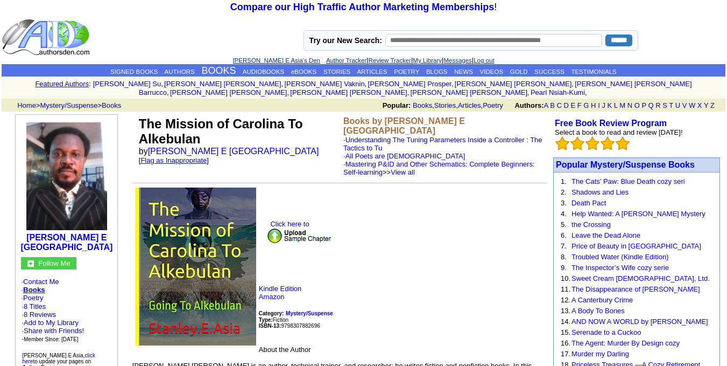  I want to click on font: 7., so click(564, 246).